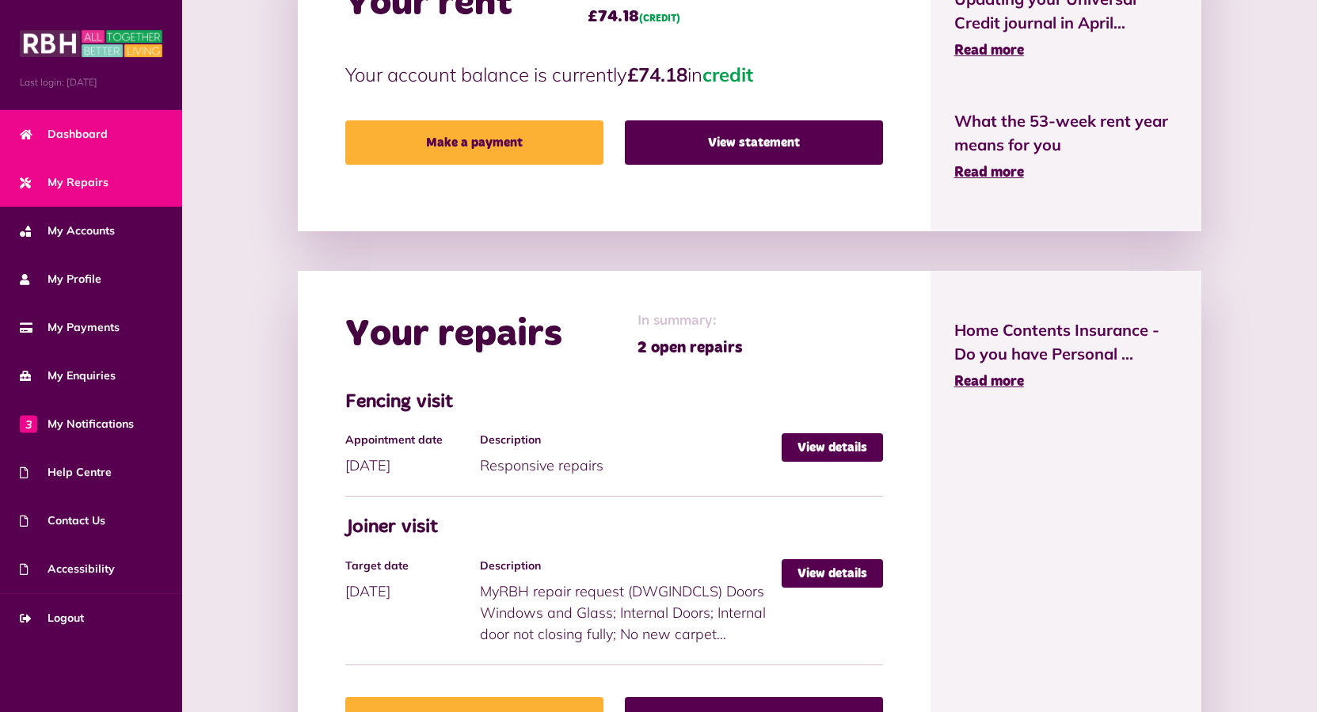 This screenshot has height=712, width=1317. What do you see at coordinates (66, 472) in the screenshot?
I see `span: Help Centre` at bounding box center [66, 472].